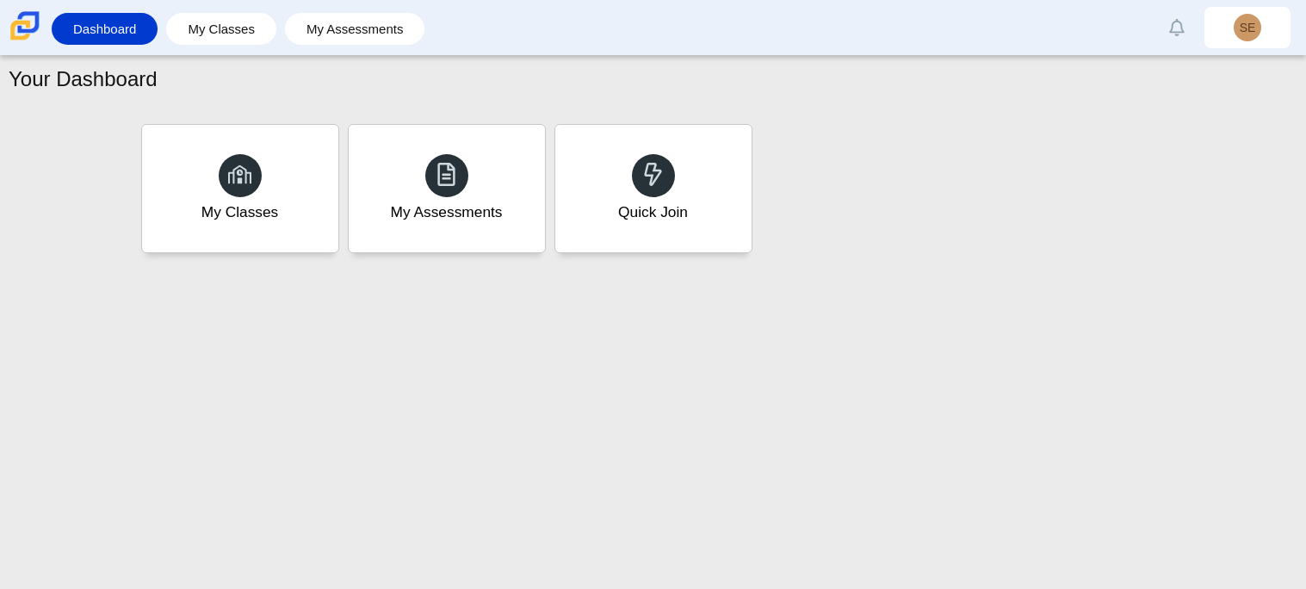 The image size is (1306, 589). Describe the element at coordinates (447, 212) in the screenshot. I see `div: My Assessments` at that location.